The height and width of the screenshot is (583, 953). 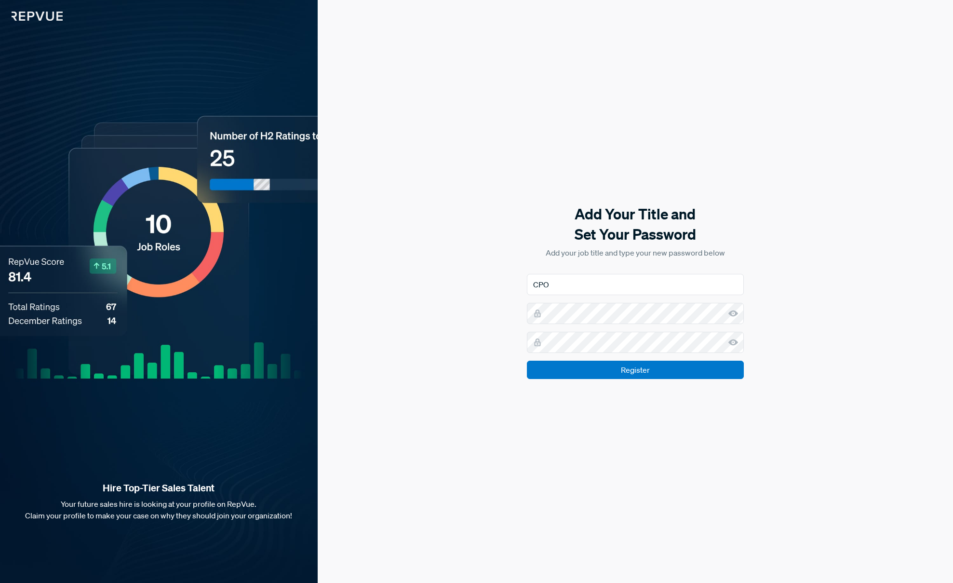 What do you see at coordinates (635, 253) in the screenshot?
I see `p: Add your job title and type your new password below` at bounding box center [635, 253].